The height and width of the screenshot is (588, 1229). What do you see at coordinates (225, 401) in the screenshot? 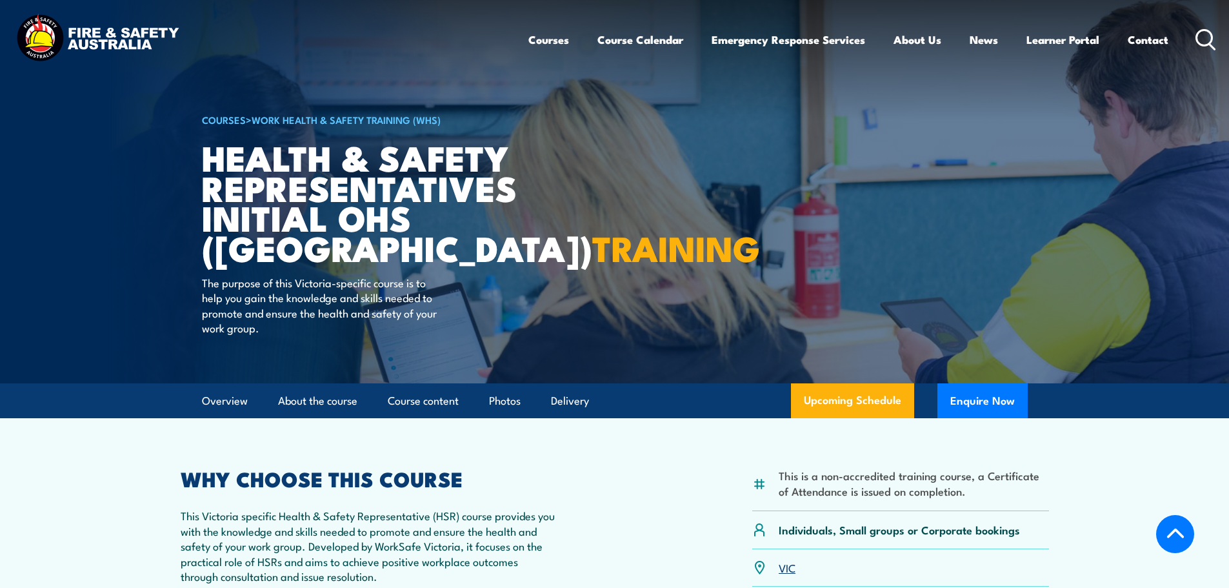
I see `a: Overview` at bounding box center [225, 401].